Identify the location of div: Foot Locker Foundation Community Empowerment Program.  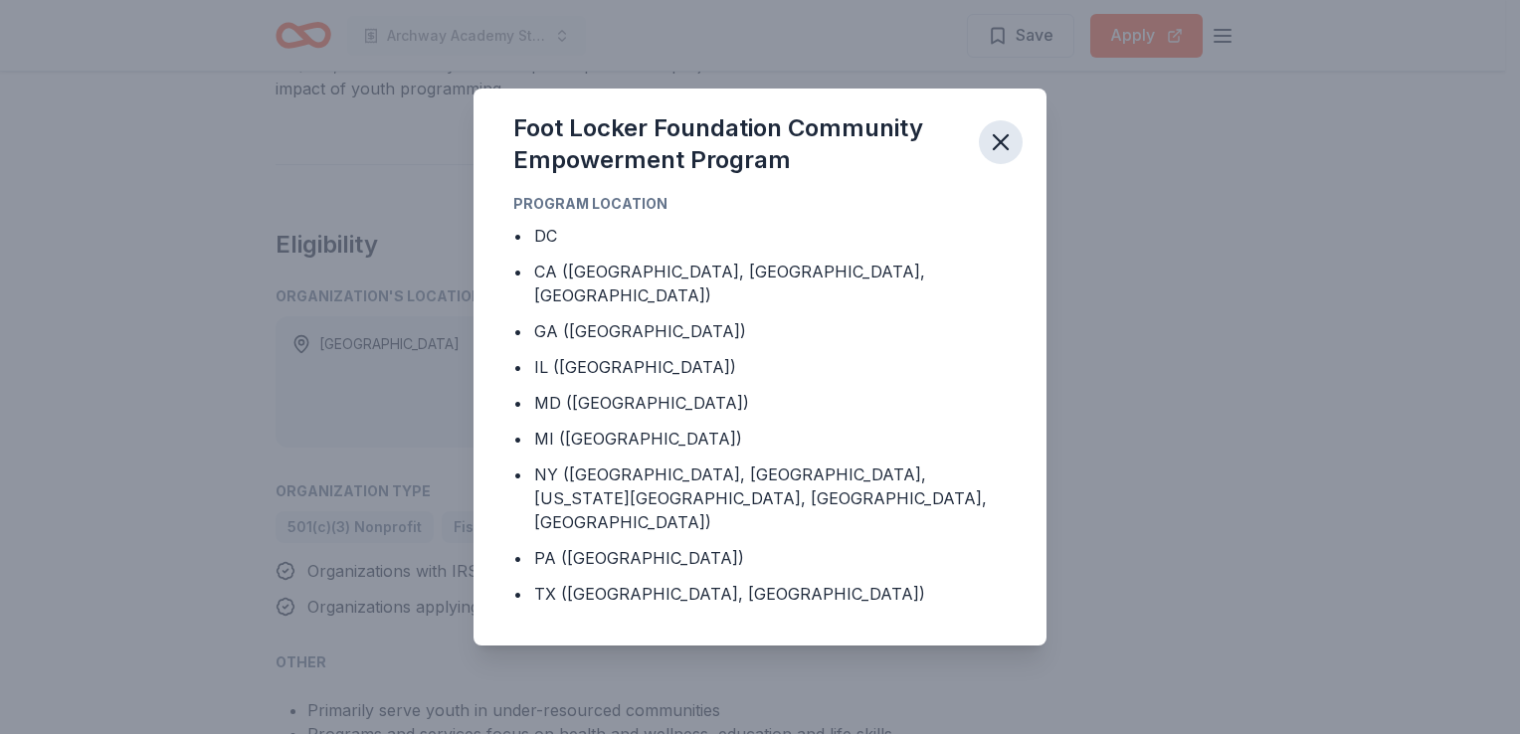
(738, 144).